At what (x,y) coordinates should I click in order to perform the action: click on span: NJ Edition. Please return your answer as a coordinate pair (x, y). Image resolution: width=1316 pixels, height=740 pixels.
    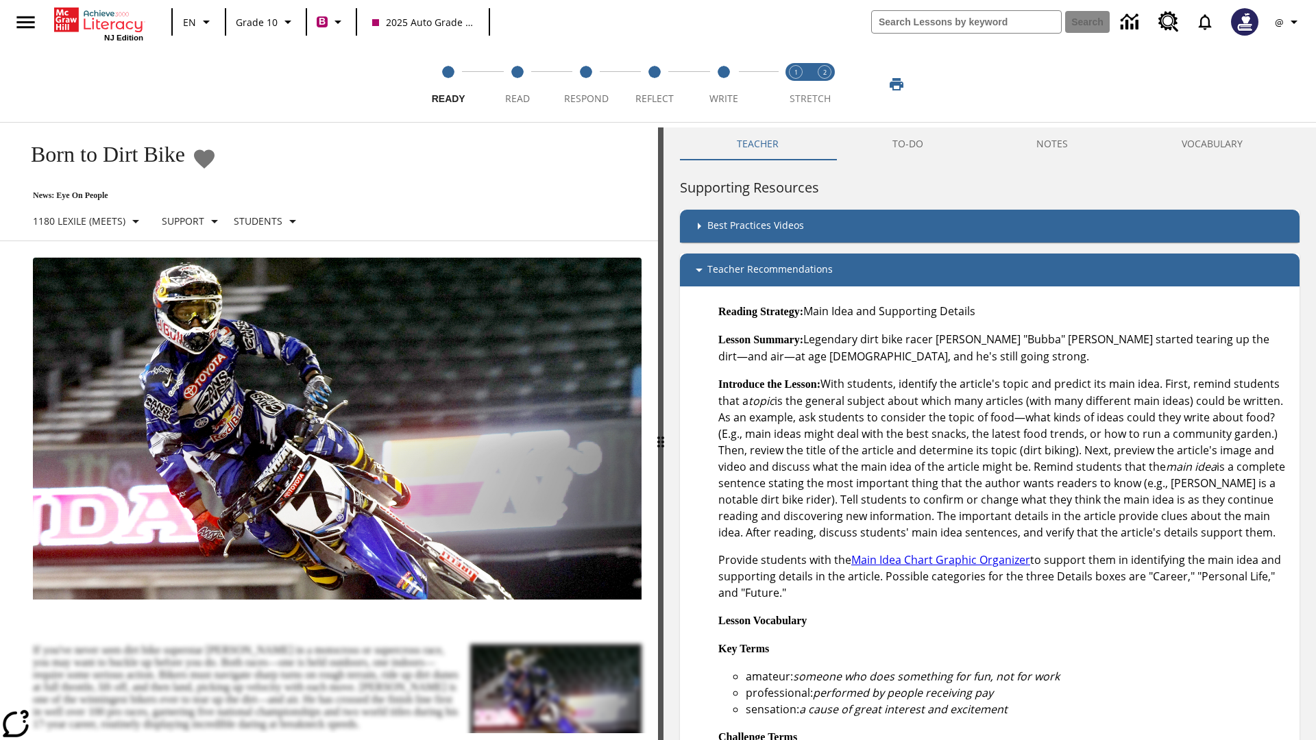
    Looking at the image, I should click on (123, 38).